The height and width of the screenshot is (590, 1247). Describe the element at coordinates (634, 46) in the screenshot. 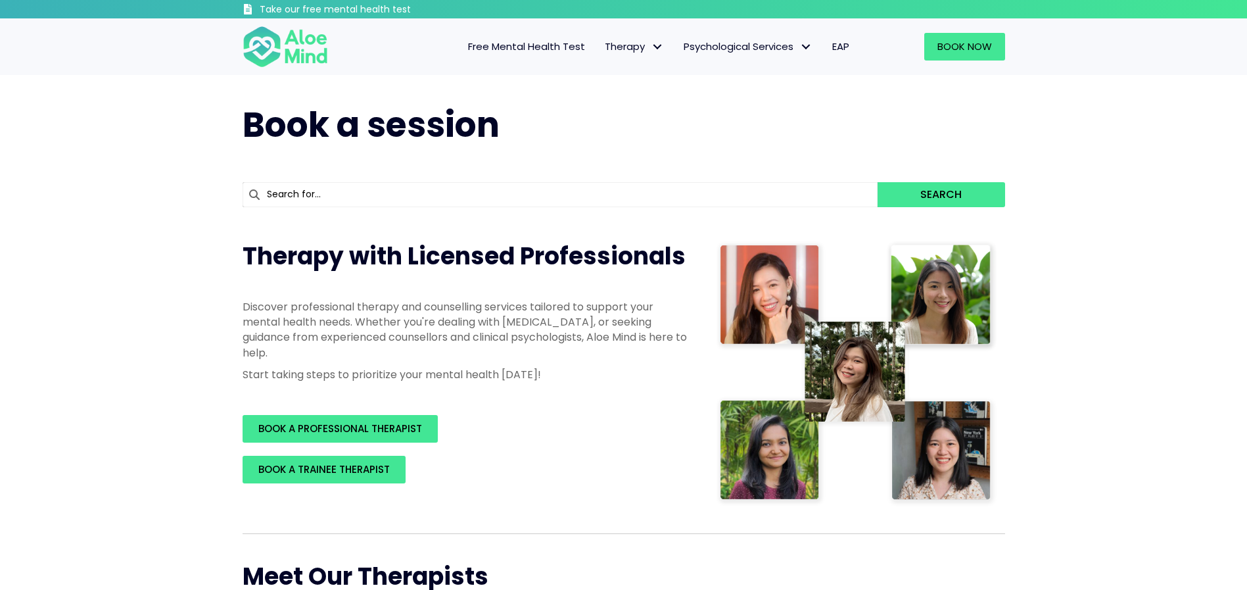

I see `span: Therapy` at that location.